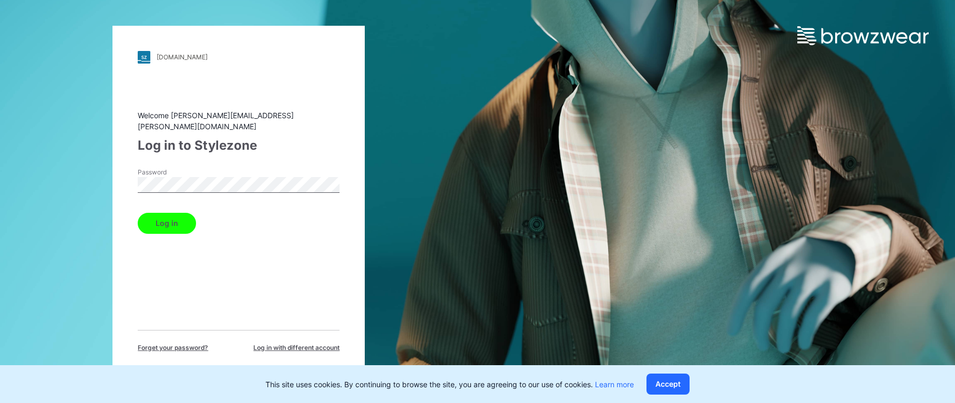 The image size is (955, 403). What do you see at coordinates (449, 384) in the screenshot?
I see `p: This site uses cookies. By continuing to browse the site, you are agreeing to our use of cookies.` at bounding box center [449, 384].